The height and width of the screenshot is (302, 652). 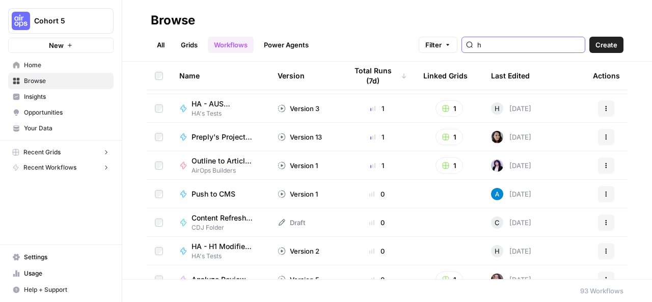 What do you see at coordinates (220, 137) in the screenshot?
I see `a: Preply's Project: Editorial Compliance Check` at bounding box center [220, 137].